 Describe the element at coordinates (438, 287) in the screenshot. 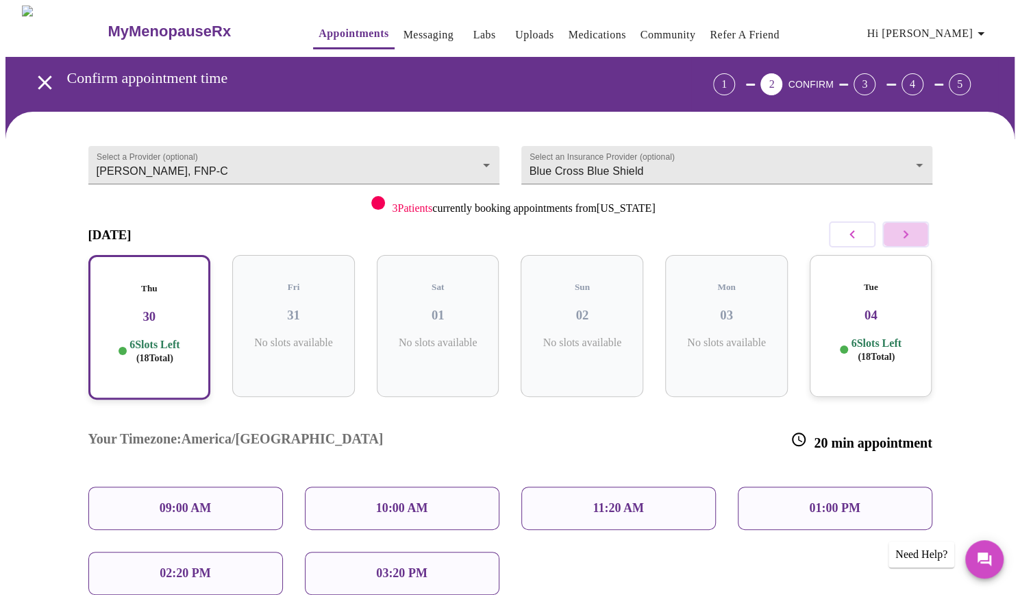

I see `h5: Sat` at that location.